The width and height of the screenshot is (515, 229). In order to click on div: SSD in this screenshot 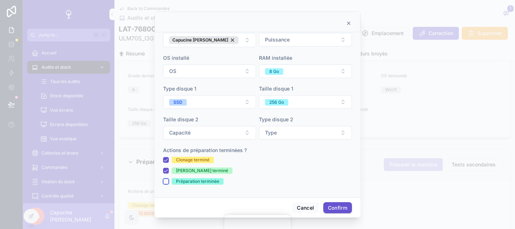, I will do `click(178, 102)`.